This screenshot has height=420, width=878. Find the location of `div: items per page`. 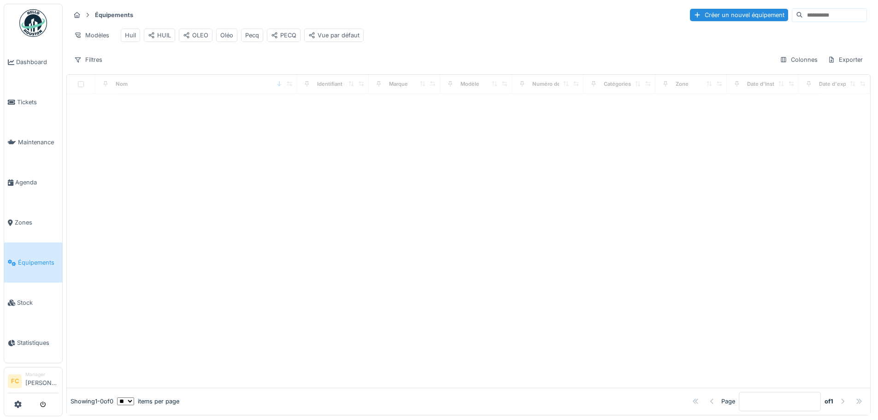

div: items per page is located at coordinates (148, 401).